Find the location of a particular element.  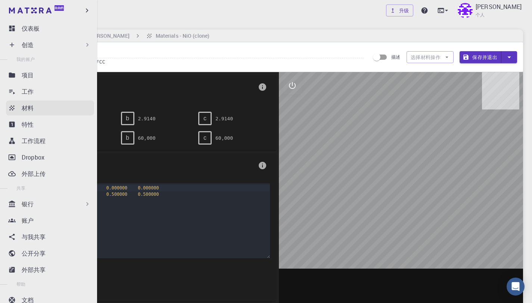

a: 工作 is located at coordinates (50, 91).